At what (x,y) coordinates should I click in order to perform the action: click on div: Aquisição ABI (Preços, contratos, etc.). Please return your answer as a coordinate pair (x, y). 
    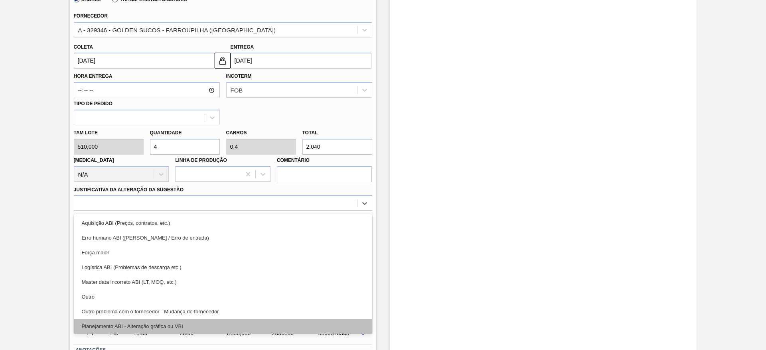
    Looking at the image, I should click on (223, 223).